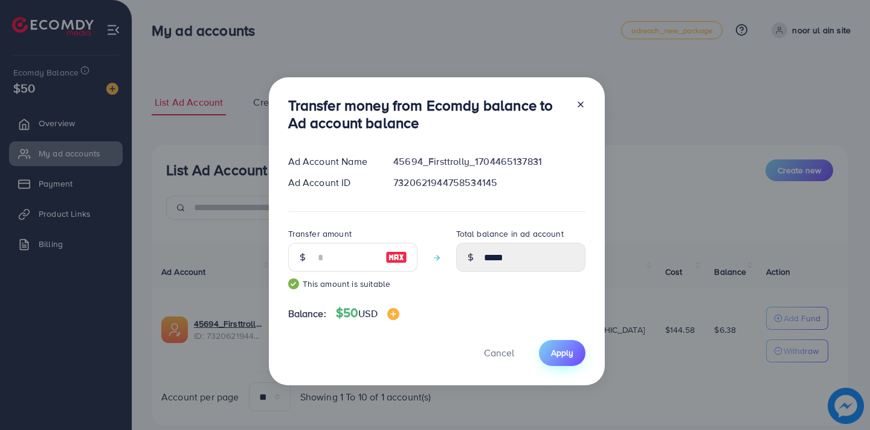 The width and height of the screenshot is (870, 430). What do you see at coordinates (562, 353) in the screenshot?
I see `button: Apply` at bounding box center [562, 353].